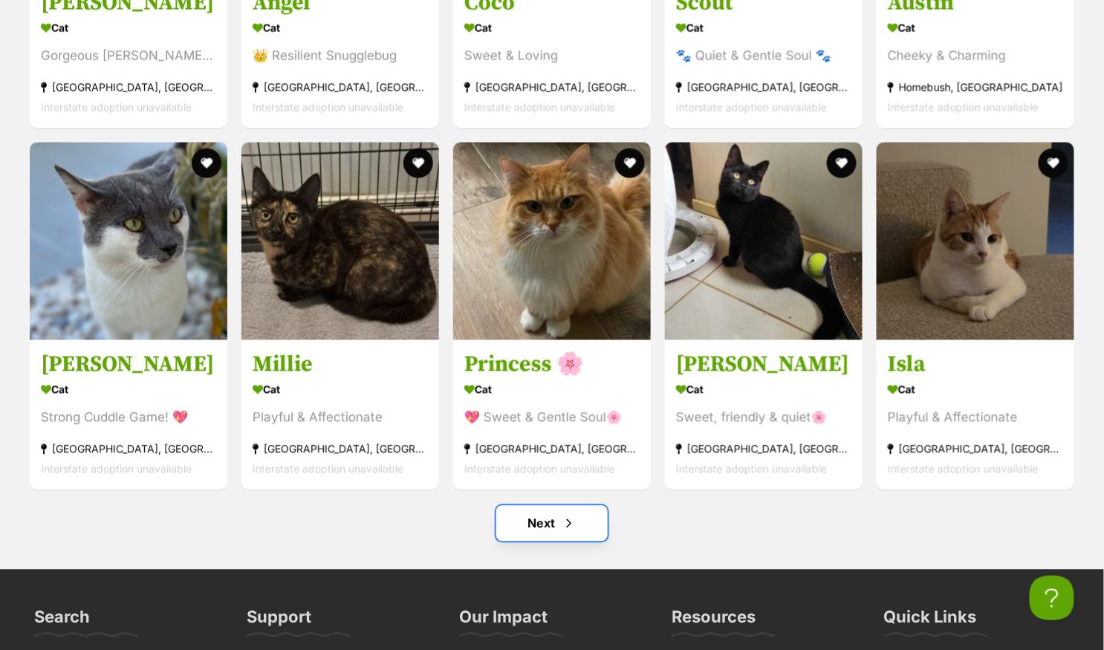  I want to click on h3: Our Impact, so click(503, 622).